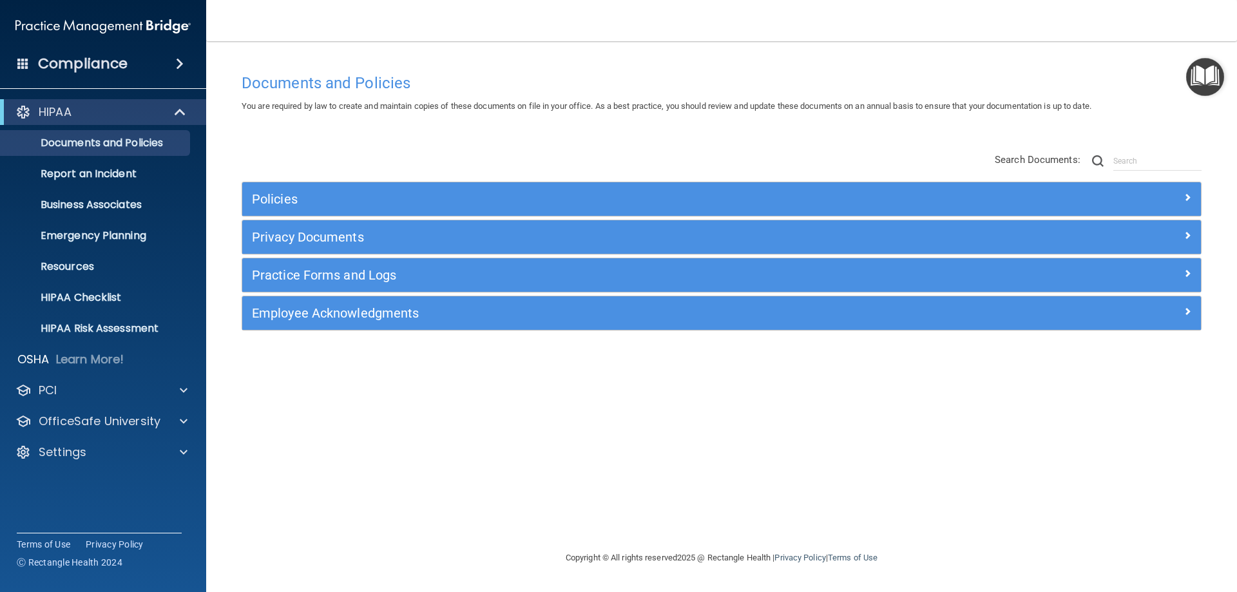 Image resolution: width=1237 pixels, height=592 pixels. What do you see at coordinates (722, 83) in the screenshot?
I see `h4: Documents and Policies` at bounding box center [722, 83].